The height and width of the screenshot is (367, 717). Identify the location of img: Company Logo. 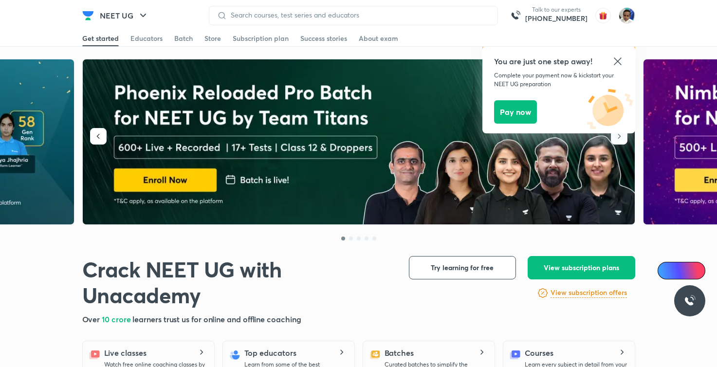
(88, 16).